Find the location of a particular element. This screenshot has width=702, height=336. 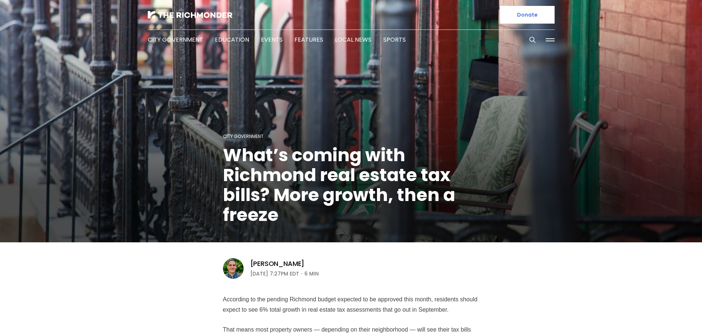

img: Graham Moomaw is located at coordinates (233, 268).